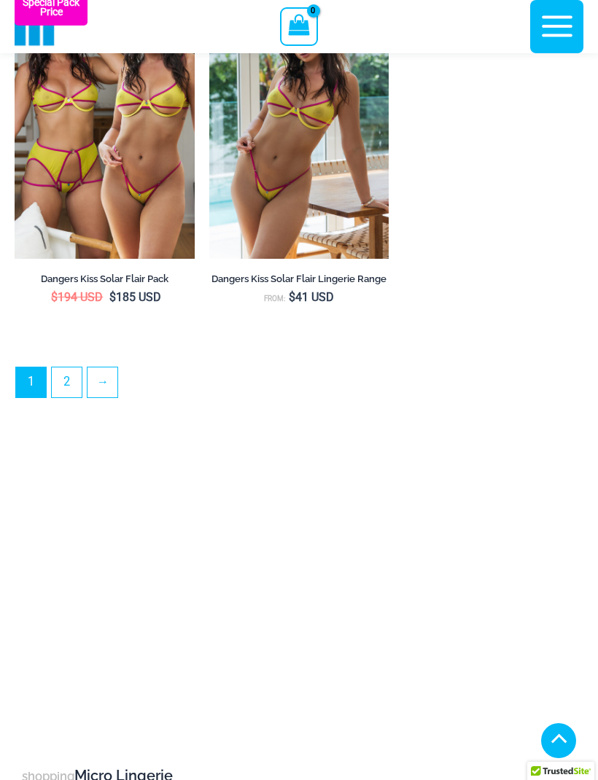  Describe the element at coordinates (299, 386) in the screenshot. I see `nav: Product Pagination` at that location.